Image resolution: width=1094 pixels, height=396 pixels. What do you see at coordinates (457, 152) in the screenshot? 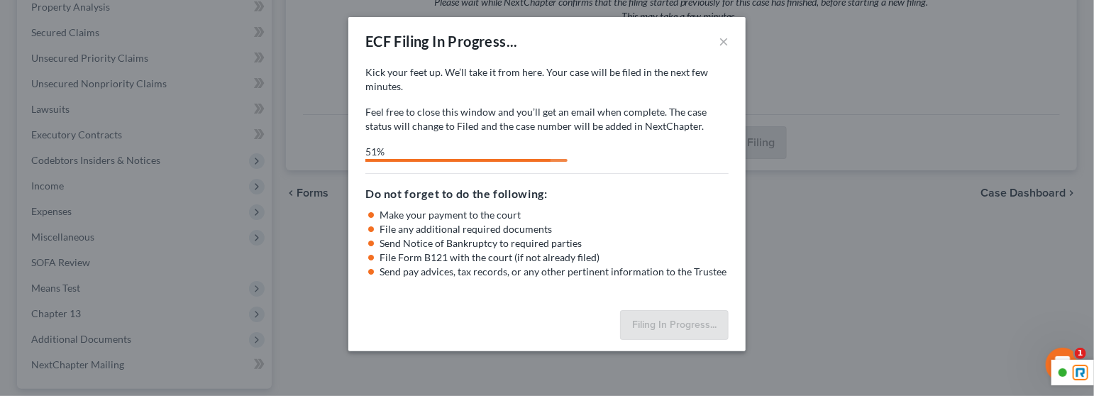
I see `div: 51%` at bounding box center [457, 152].